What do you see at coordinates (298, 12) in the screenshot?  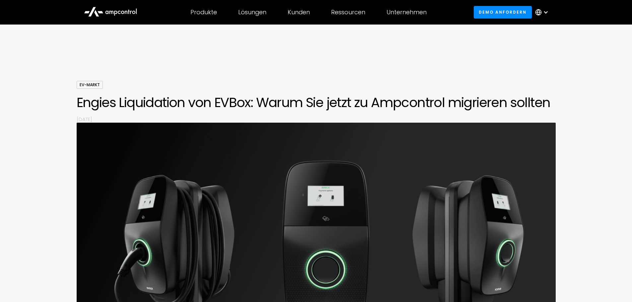 I see `div: Kunden` at bounding box center [298, 12].